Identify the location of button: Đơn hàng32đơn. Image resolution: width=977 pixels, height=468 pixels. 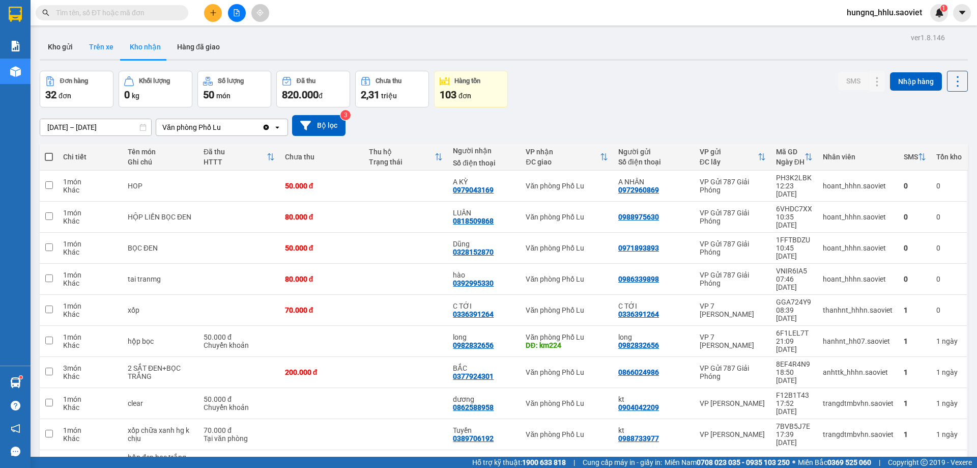
(76, 89).